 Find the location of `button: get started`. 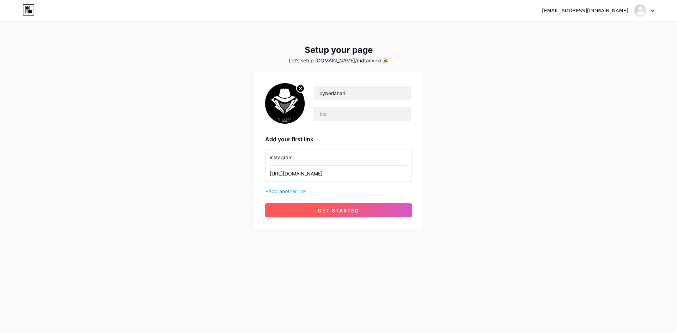

button: get started is located at coordinates (339, 211).